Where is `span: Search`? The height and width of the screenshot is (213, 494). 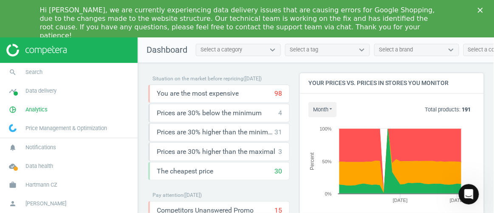 span: Search is located at coordinates (34, 72).